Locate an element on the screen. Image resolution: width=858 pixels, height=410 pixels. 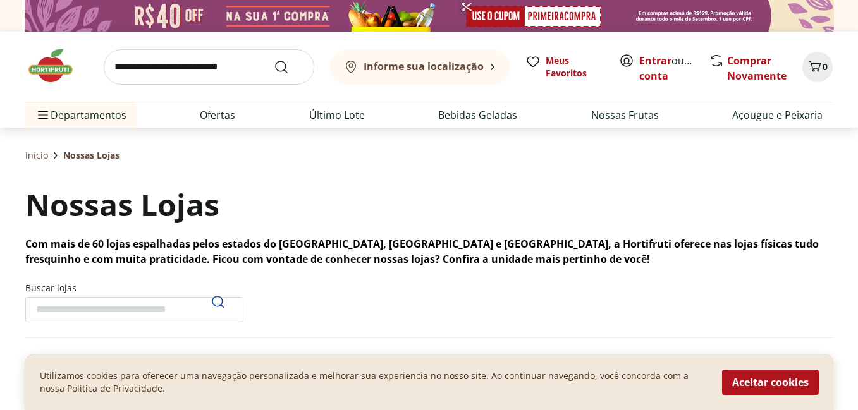
a: Início is located at coordinates (37, 156).